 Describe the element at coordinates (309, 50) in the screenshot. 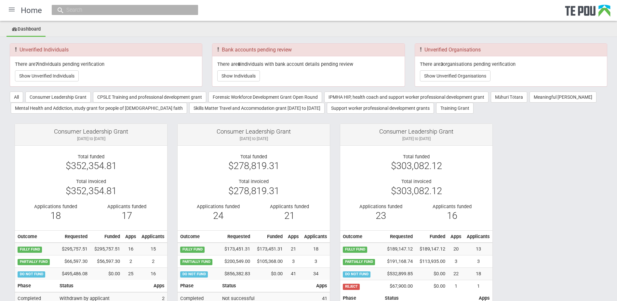

I see `h3: Bank accounts pending review` at that location.